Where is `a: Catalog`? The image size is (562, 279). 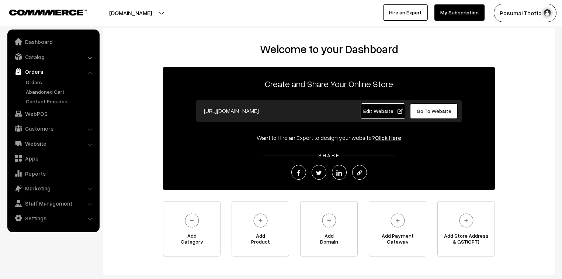
a: Catalog is located at coordinates (53, 57).